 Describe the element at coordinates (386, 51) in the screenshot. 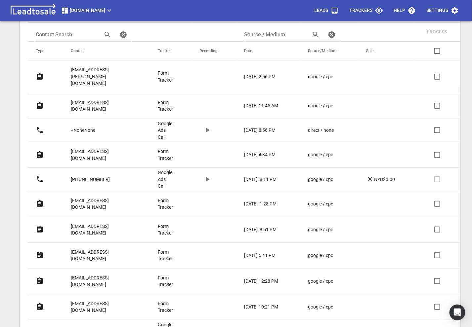

I see `th: Sale` at that location.